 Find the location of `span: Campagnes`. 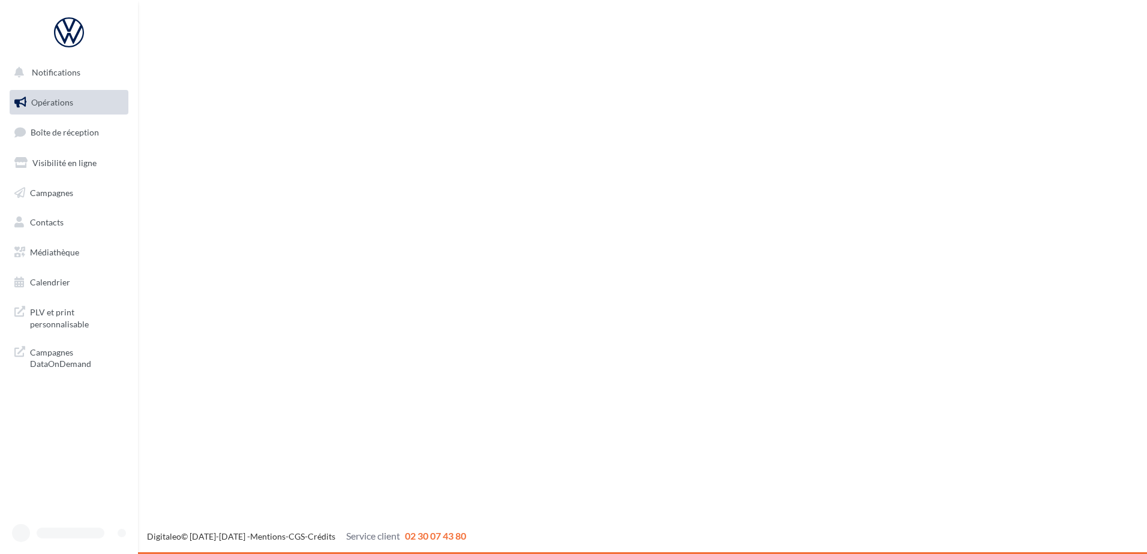

span: Campagnes is located at coordinates (52, 192).